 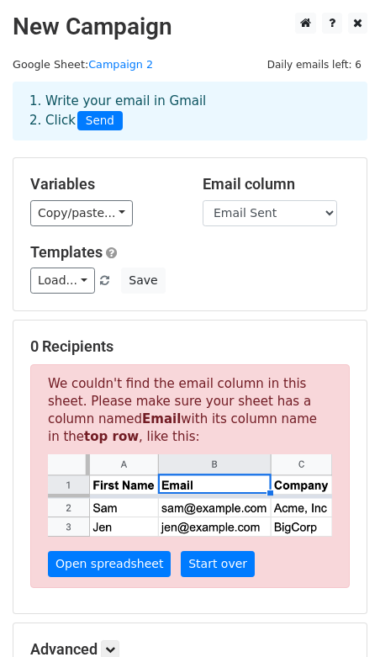 I want to click on a: Start over, so click(x=218, y=564).